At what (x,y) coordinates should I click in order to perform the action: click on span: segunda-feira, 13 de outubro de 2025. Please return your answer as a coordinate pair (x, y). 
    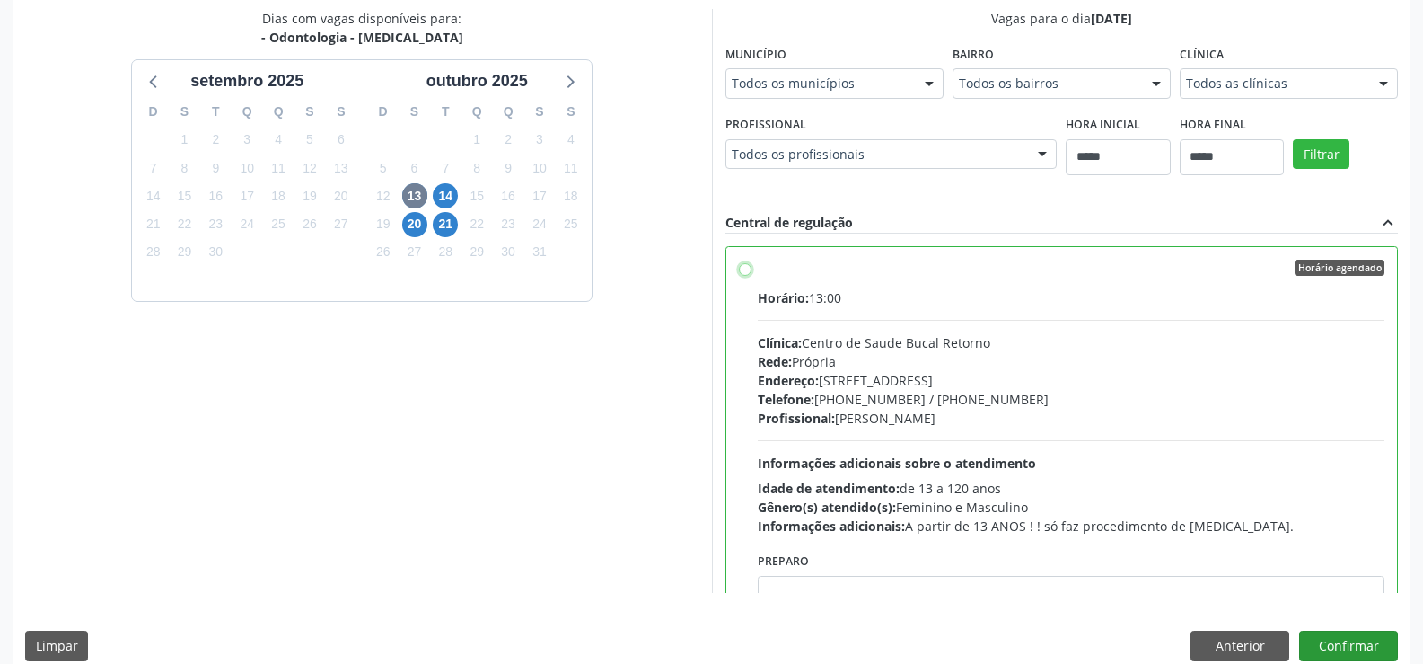
    Looking at the image, I should click on (415, 196).